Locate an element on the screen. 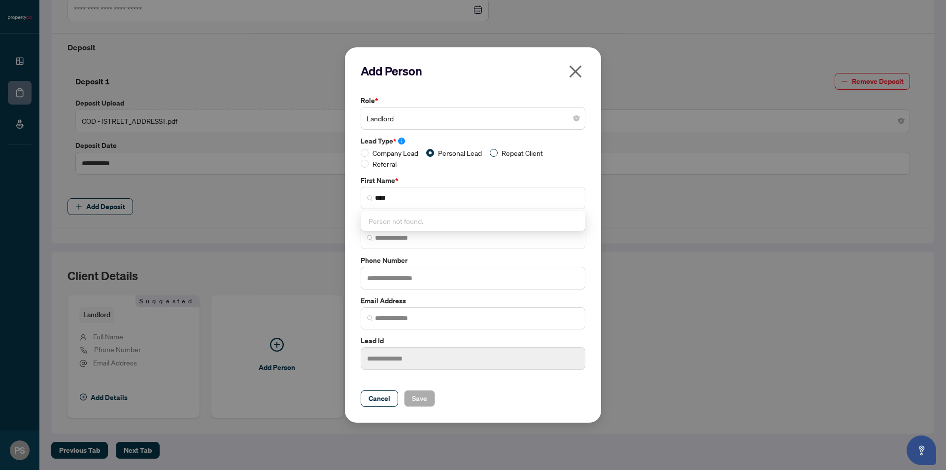 The width and height of the screenshot is (946, 470). span: Cancel is located at coordinates (380, 398).